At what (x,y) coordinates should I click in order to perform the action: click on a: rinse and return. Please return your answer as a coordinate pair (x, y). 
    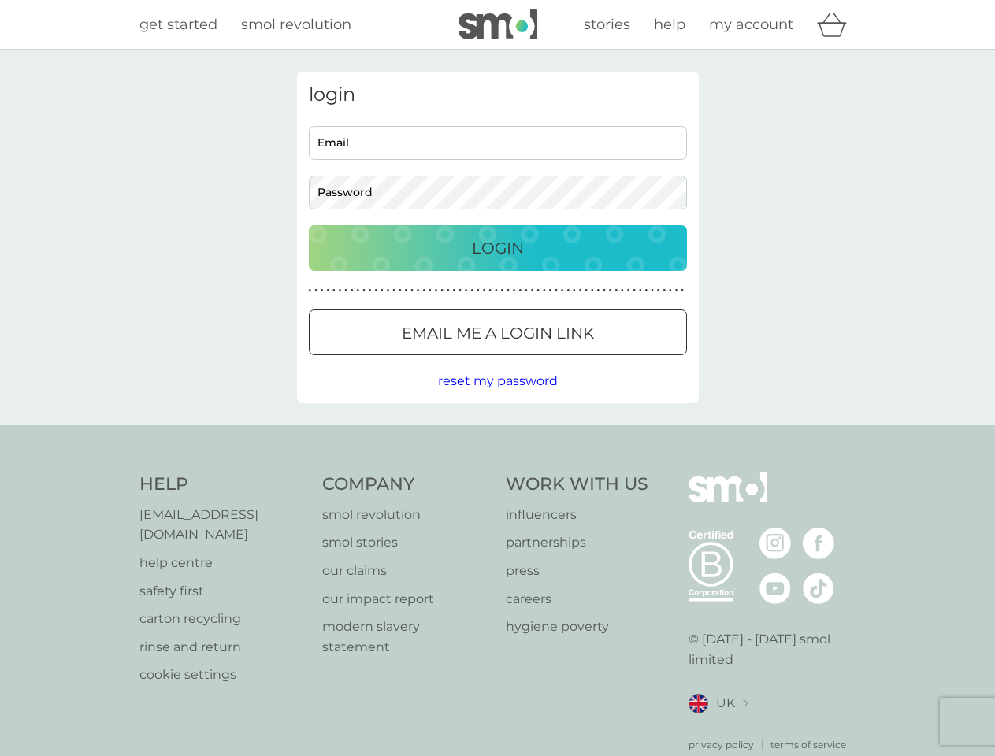
    Looking at the image, I should click on (223, 648).